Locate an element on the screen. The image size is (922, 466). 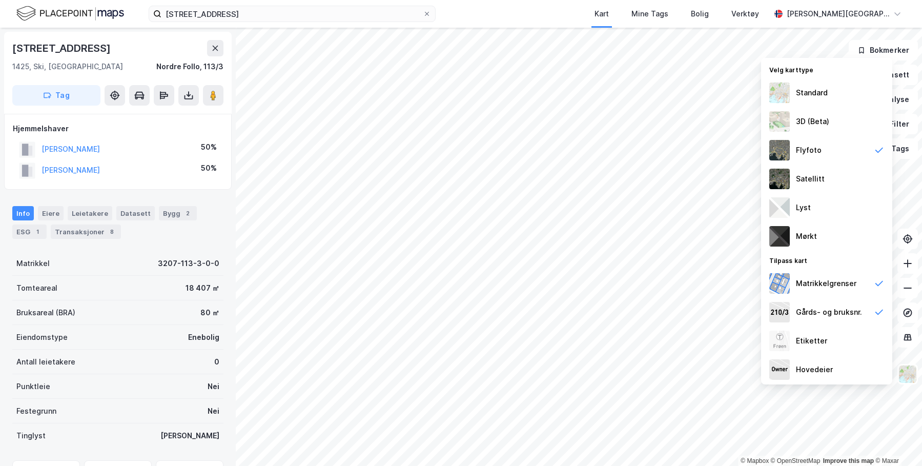
div: 80 ㎡ is located at coordinates (210, 312).